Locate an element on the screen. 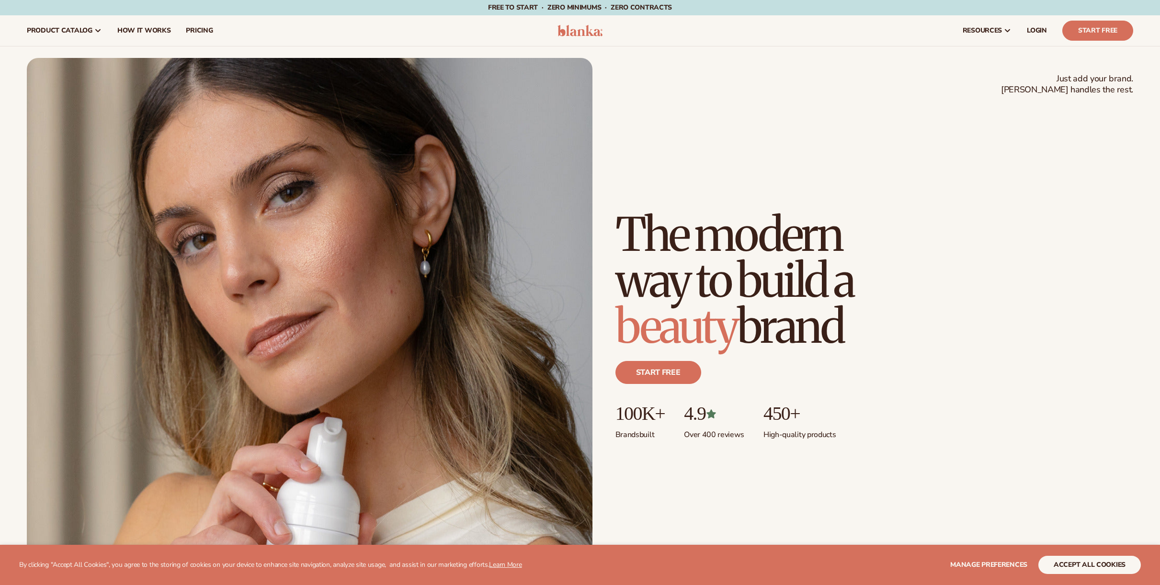  img: logo is located at coordinates (580, 31).